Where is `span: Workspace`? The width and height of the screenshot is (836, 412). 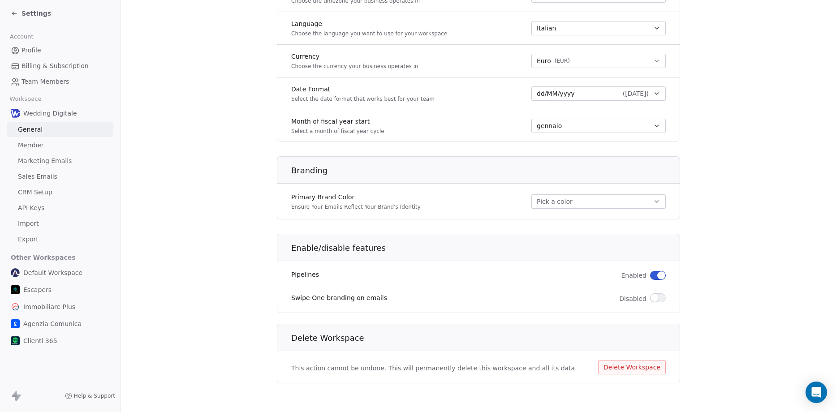 span: Workspace is located at coordinates (26, 99).